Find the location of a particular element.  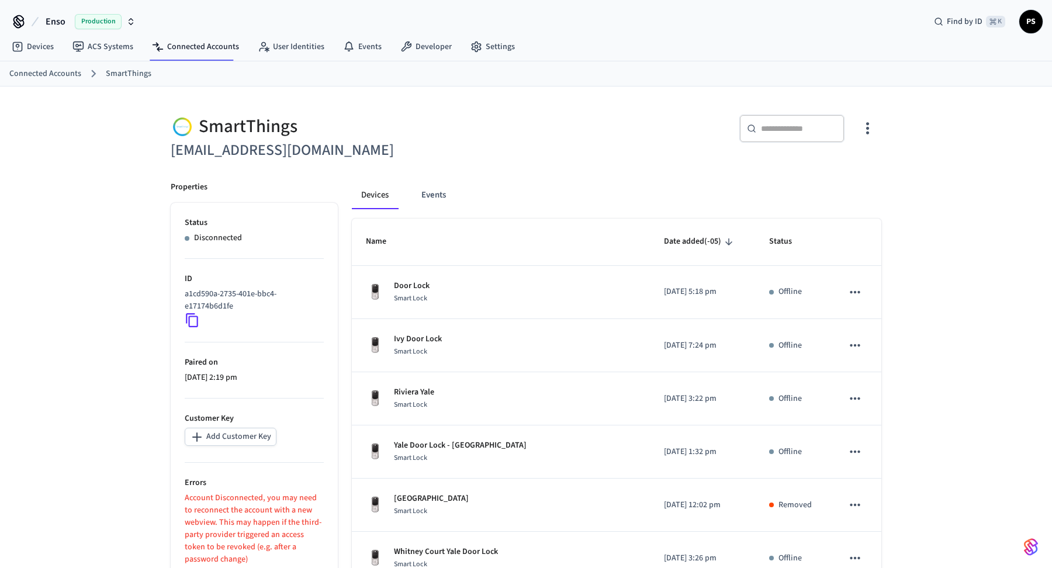

p: Account Disconnected, you may need to reconnect the account with a new webview. This may happen i... is located at coordinates (254, 529).